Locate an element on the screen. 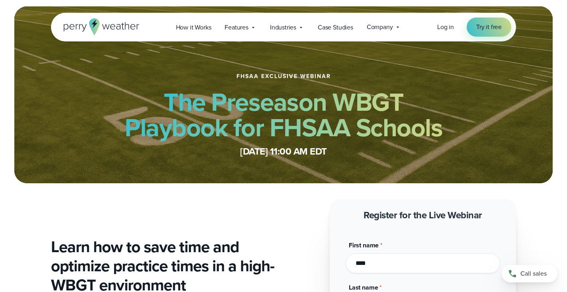 This screenshot has height=292, width=567. a: Case Studies is located at coordinates (335, 27).